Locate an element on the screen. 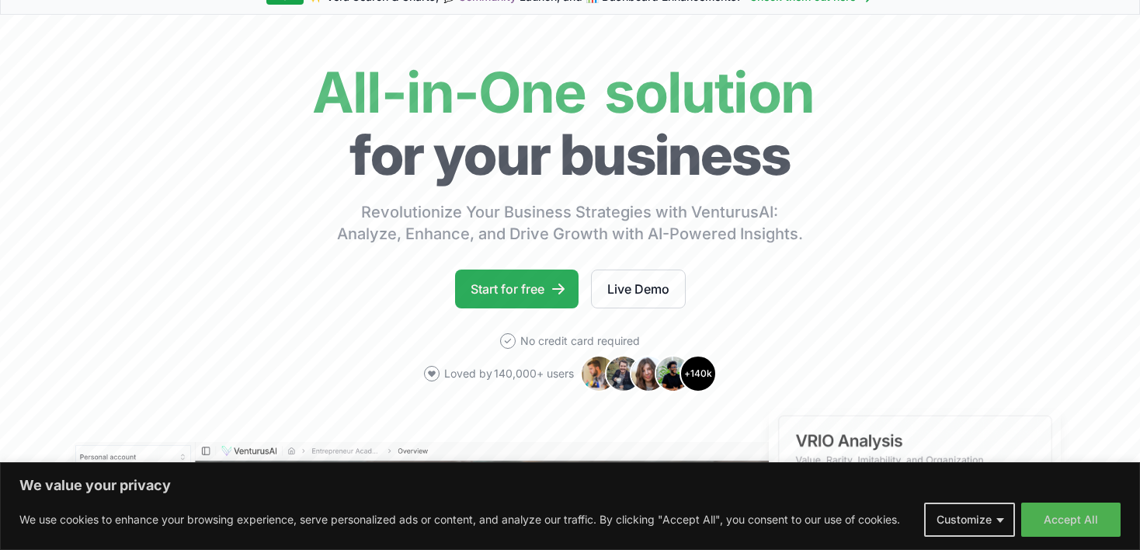 This screenshot has width=1140, height=550. img: Avatar 1 is located at coordinates (599, 374).